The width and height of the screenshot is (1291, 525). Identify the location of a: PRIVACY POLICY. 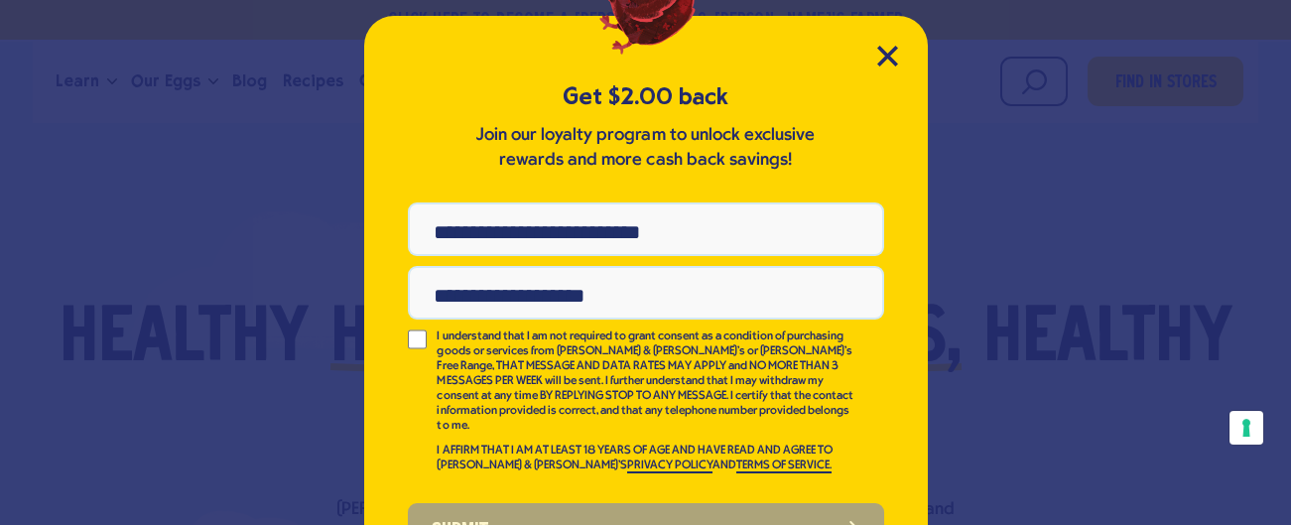
(670, 466).